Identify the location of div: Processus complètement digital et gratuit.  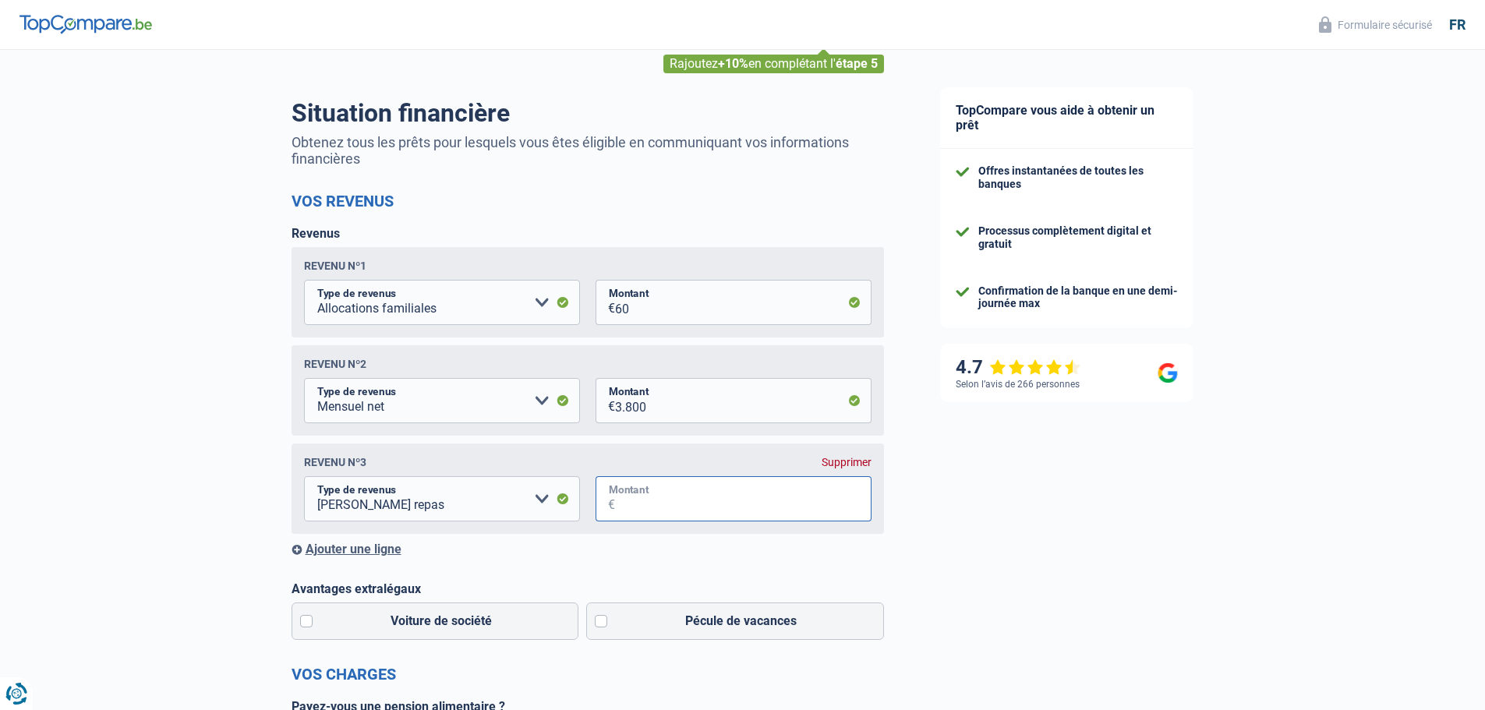
(1078, 238).